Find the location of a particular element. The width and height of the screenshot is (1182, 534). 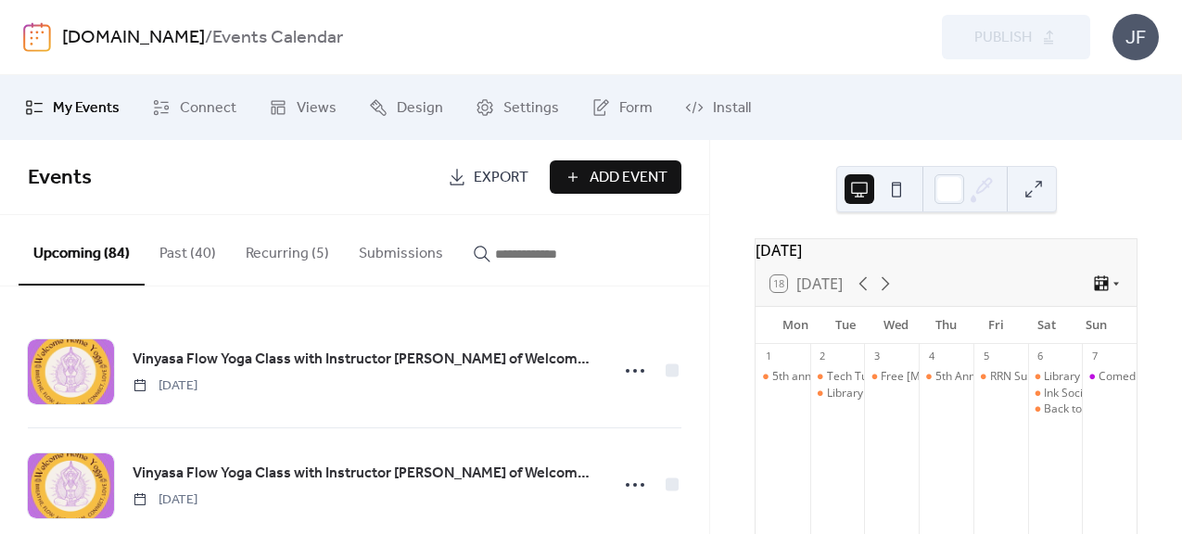

span: My Events is located at coordinates (86, 108).